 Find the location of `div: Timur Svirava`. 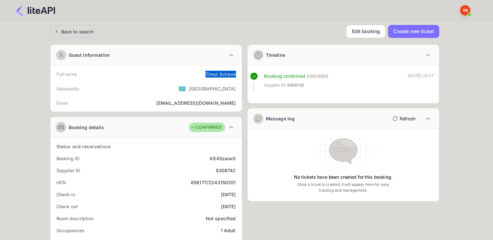

div: Timur Svirava is located at coordinates (221, 74).